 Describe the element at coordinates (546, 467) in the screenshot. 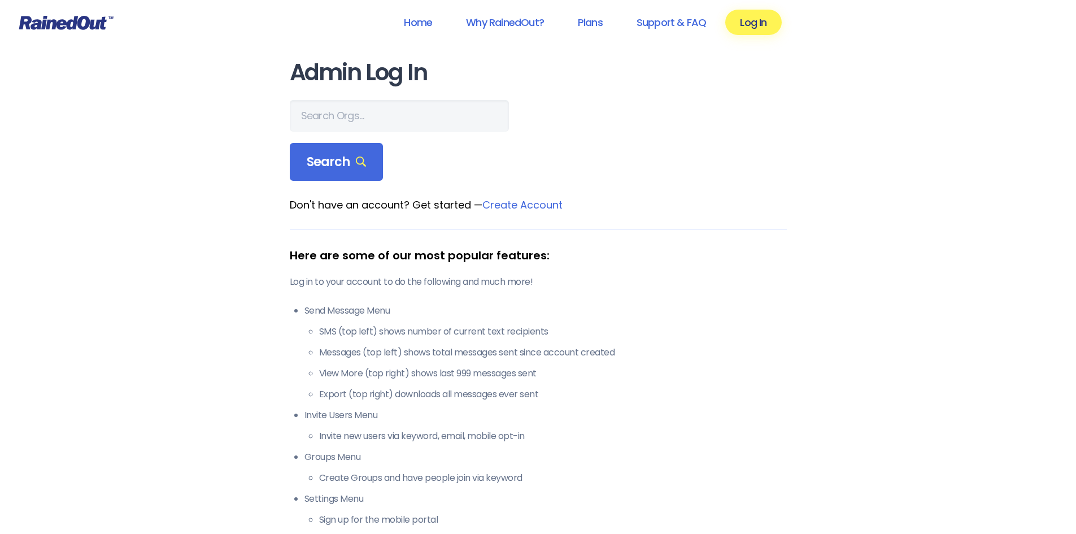

I see `li: Groups Menu` at that location.